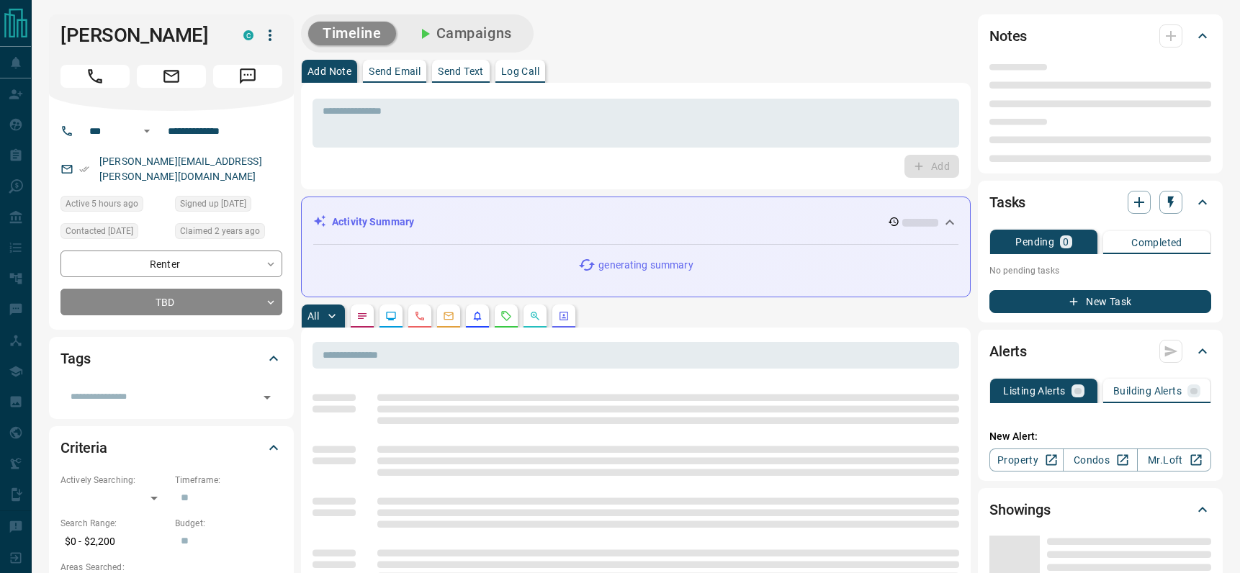  I want to click on div: Alerts, so click(1100, 351).